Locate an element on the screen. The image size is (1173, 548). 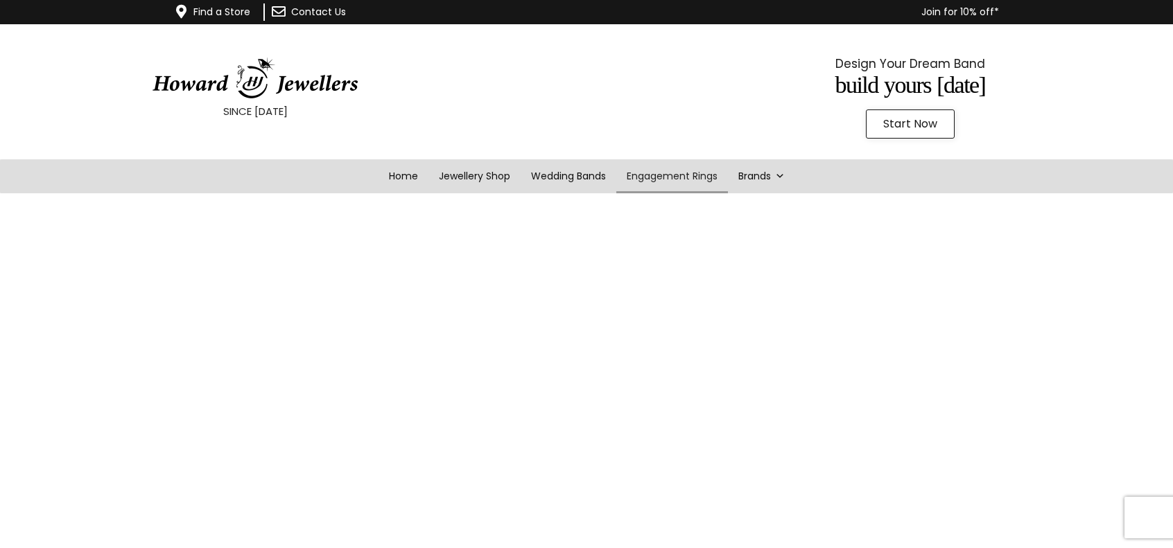
a: Wedding Bands is located at coordinates (568, 176).